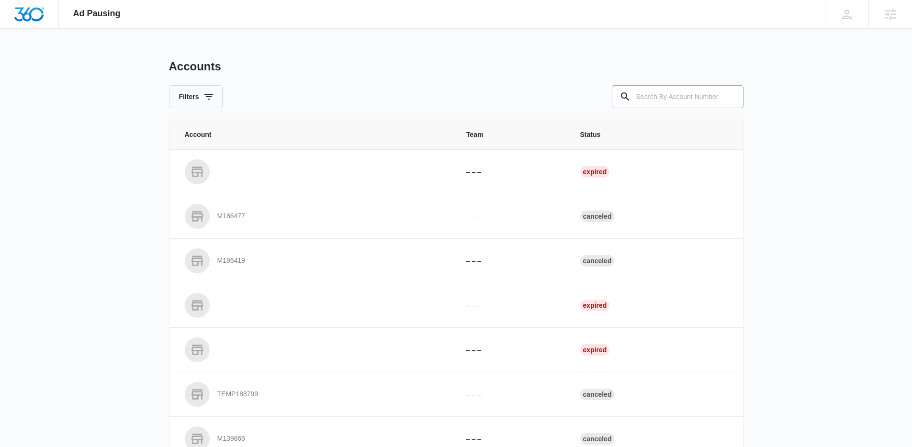  Describe the element at coordinates (654, 135) in the screenshot. I see `span: Status` at that location.